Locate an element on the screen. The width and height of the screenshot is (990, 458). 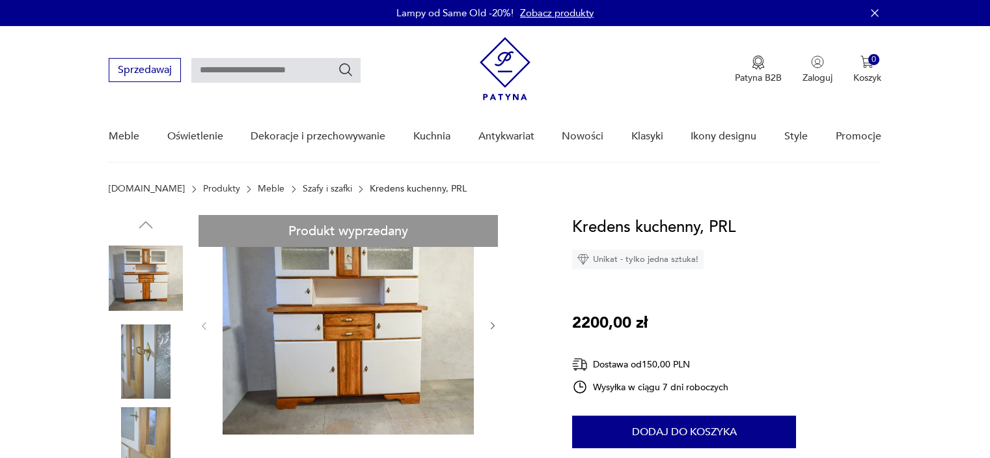
img: Ikona dostawy is located at coordinates (580, 364).